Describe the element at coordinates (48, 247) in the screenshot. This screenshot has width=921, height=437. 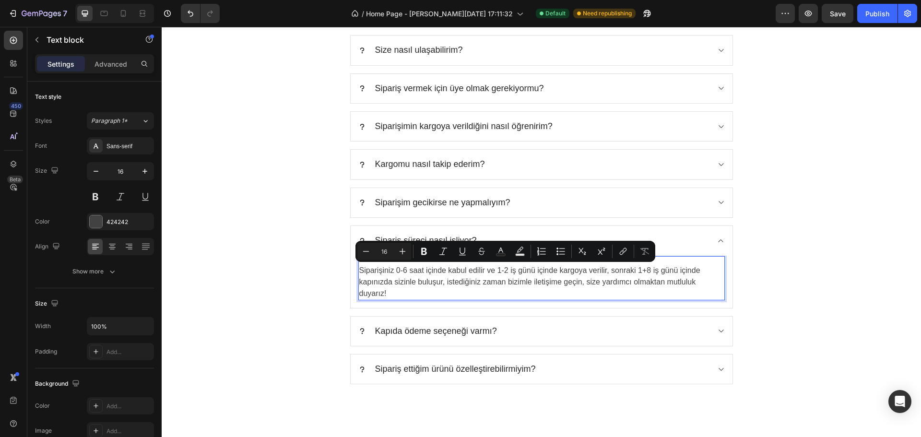
I see `div: Align` at that location.